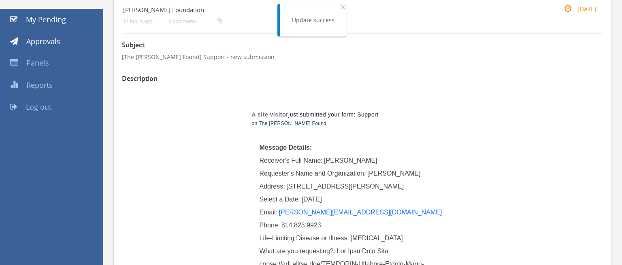  I want to click on span: Life-Limiting Disease or Illness:, so click(304, 238).